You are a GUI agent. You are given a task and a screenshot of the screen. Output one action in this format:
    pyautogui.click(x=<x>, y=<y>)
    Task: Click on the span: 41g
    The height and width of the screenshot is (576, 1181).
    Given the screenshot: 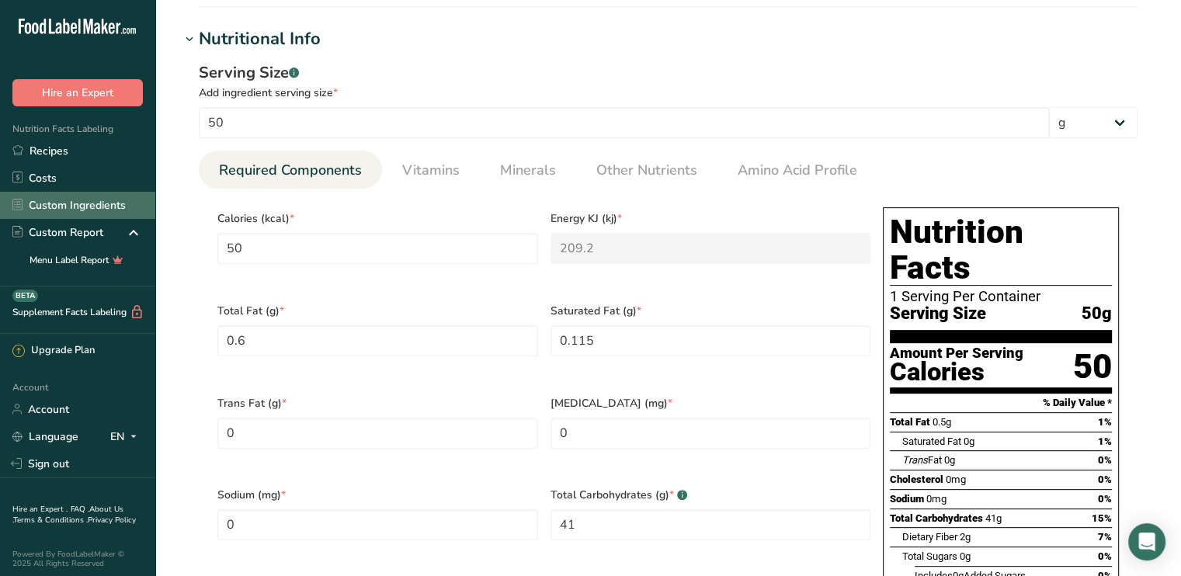 What is the action you would take?
    pyautogui.click(x=993, y=518)
    